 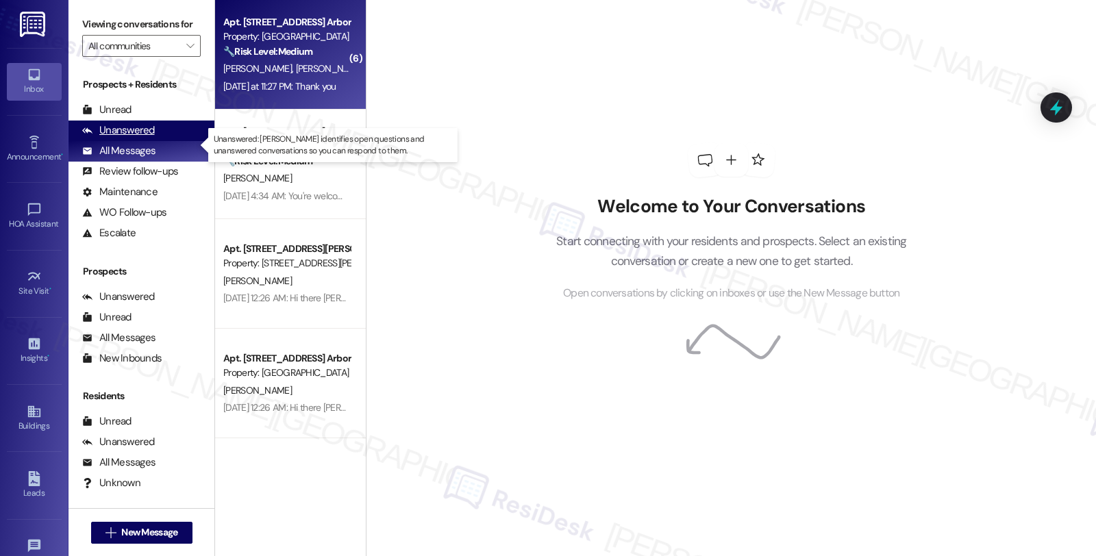 I want to click on div: Escalate, so click(x=109, y=233).